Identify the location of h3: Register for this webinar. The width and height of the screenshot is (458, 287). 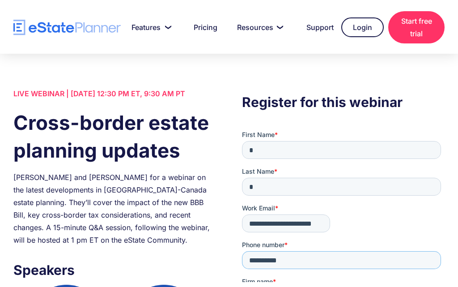
(343, 102).